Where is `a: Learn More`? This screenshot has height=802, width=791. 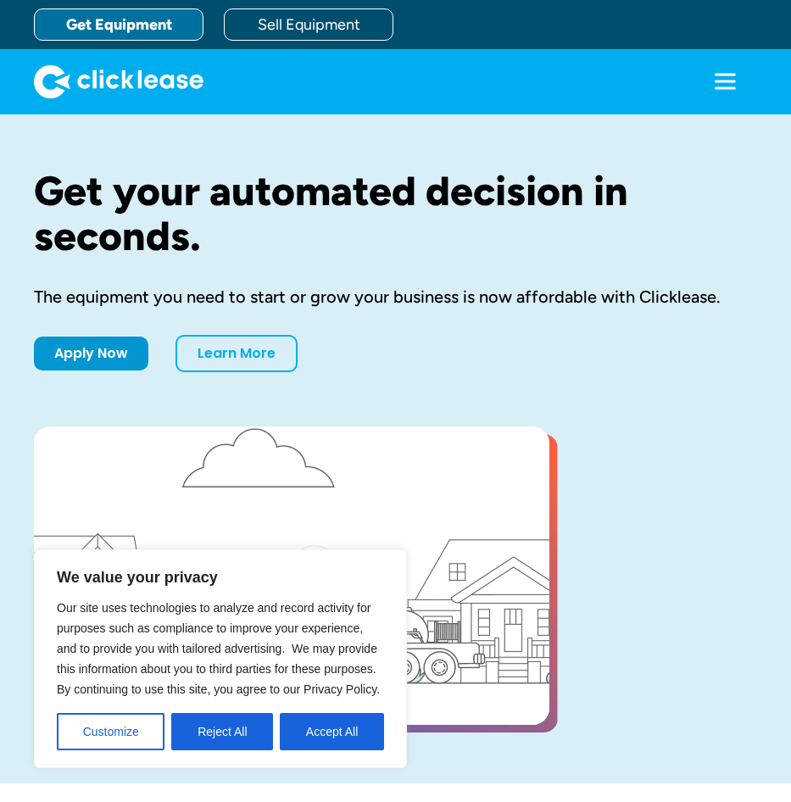
a: Learn More is located at coordinates (236, 353).